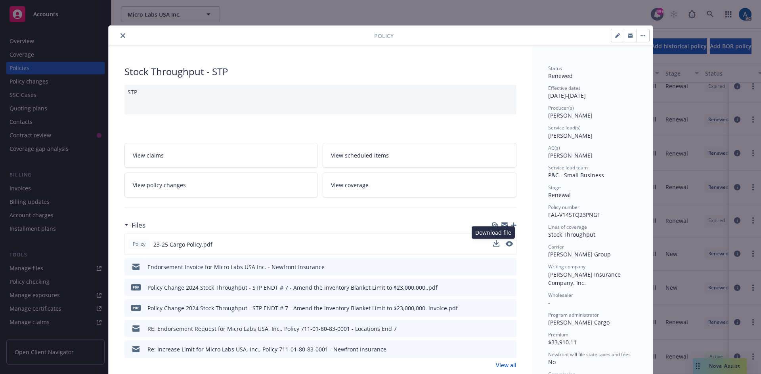 The image size is (761, 374). What do you see at coordinates (267, 349) in the screenshot?
I see `div: Re: Increase Limit for Micro Labs USA, Inc., Policy 711-01-80-83-0001 - Newfront Insurance` at bounding box center [267, 349].